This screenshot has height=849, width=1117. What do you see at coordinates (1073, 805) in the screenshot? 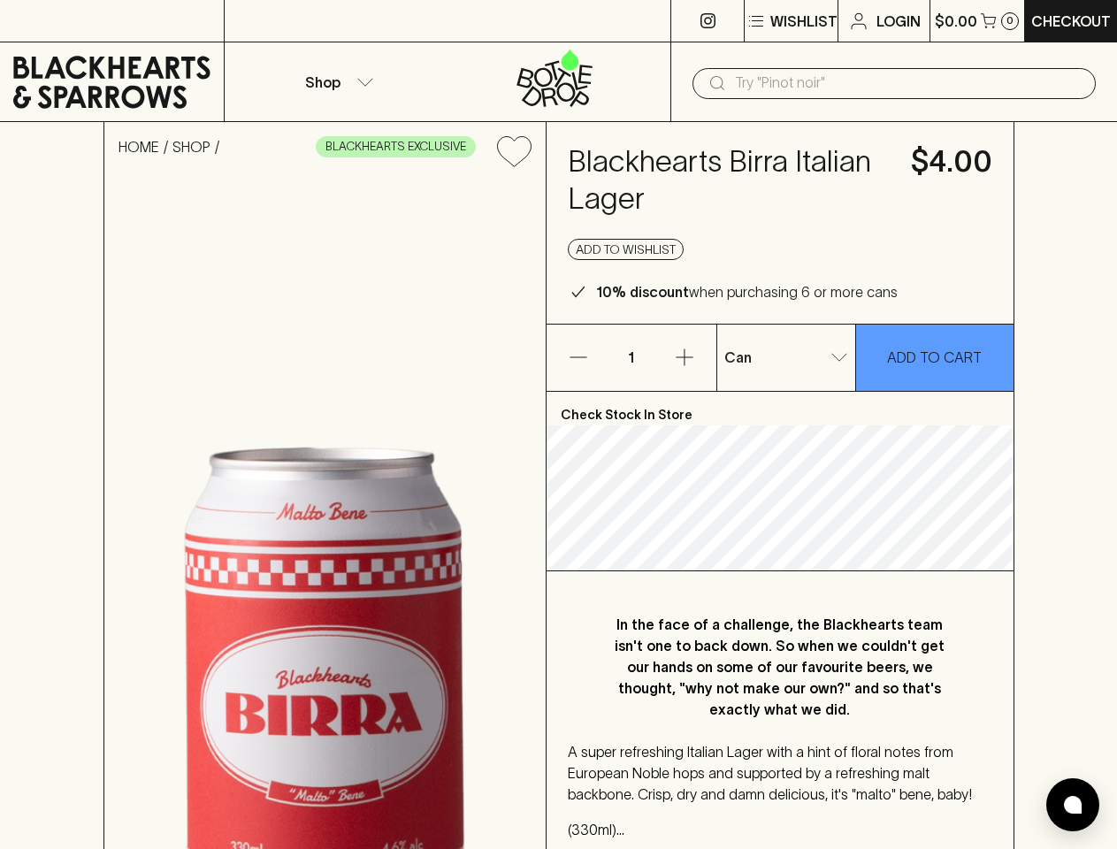
I see `img: bubble-icon` at bounding box center [1073, 805].